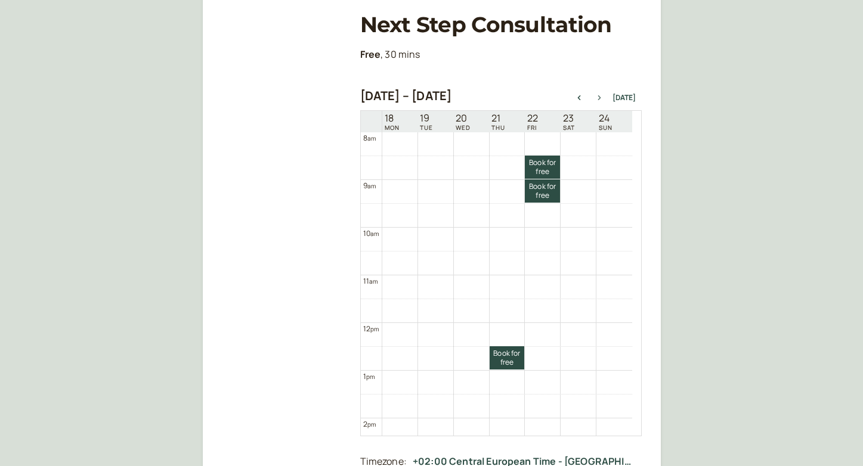 This screenshot has height=466, width=863. What do you see at coordinates (463, 128) in the screenshot?
I see `span: WED` at bounding box center [463, 128].